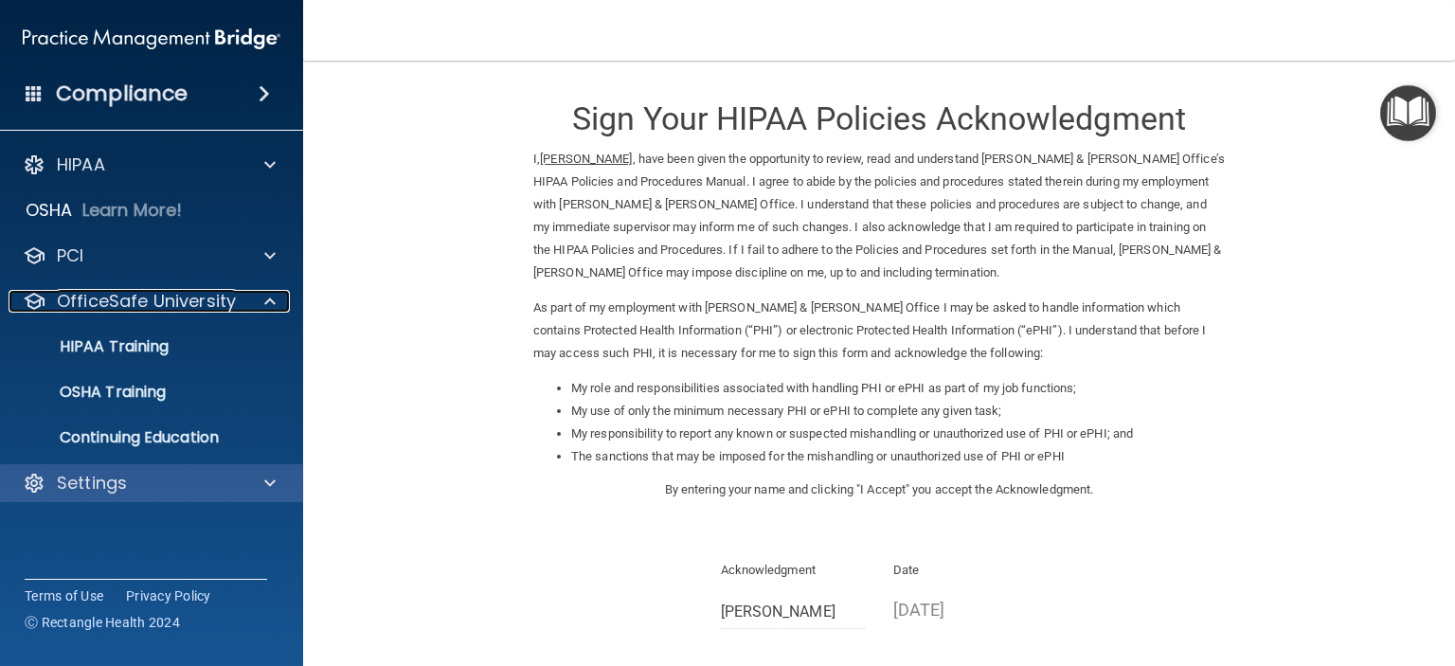  What do you see at coordinates (133, 210) in the screenshot?
I see `p: Learn More!` at bounding box center [133, 210].